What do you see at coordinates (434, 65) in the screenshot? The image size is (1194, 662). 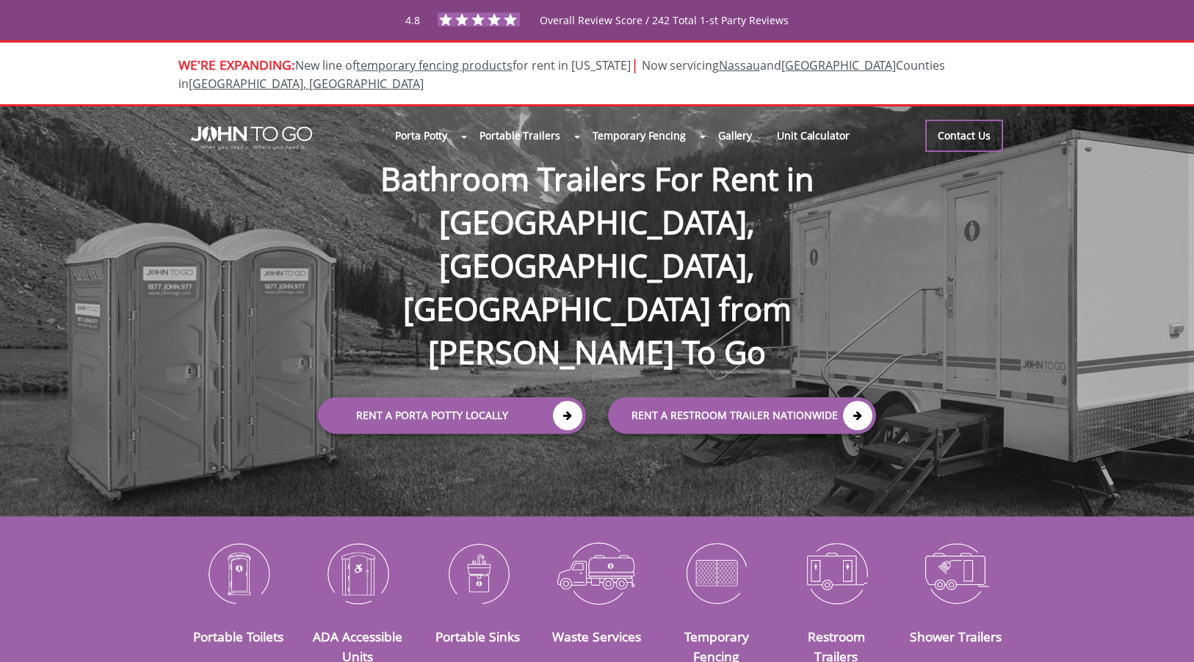 I see `a: temporary fencing products` at bounding box center [434, 65].